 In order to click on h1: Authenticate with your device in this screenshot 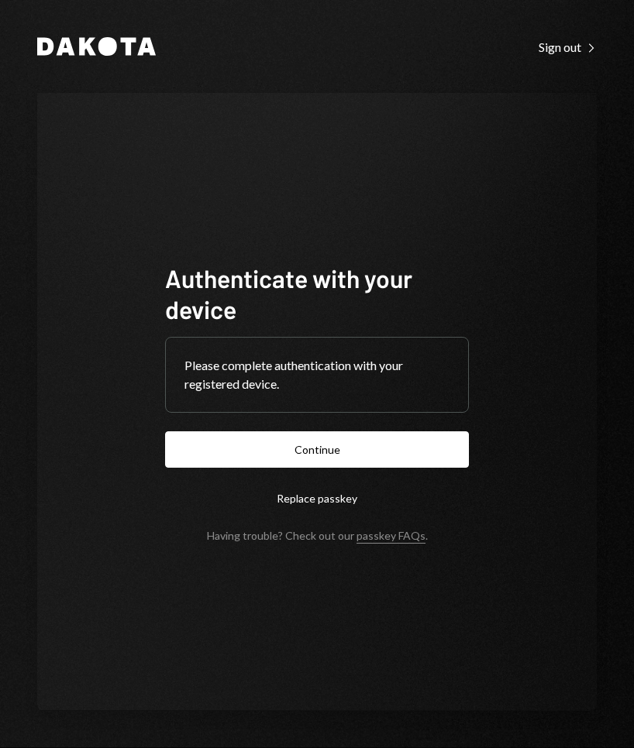, I will do `click(317, 294)`.